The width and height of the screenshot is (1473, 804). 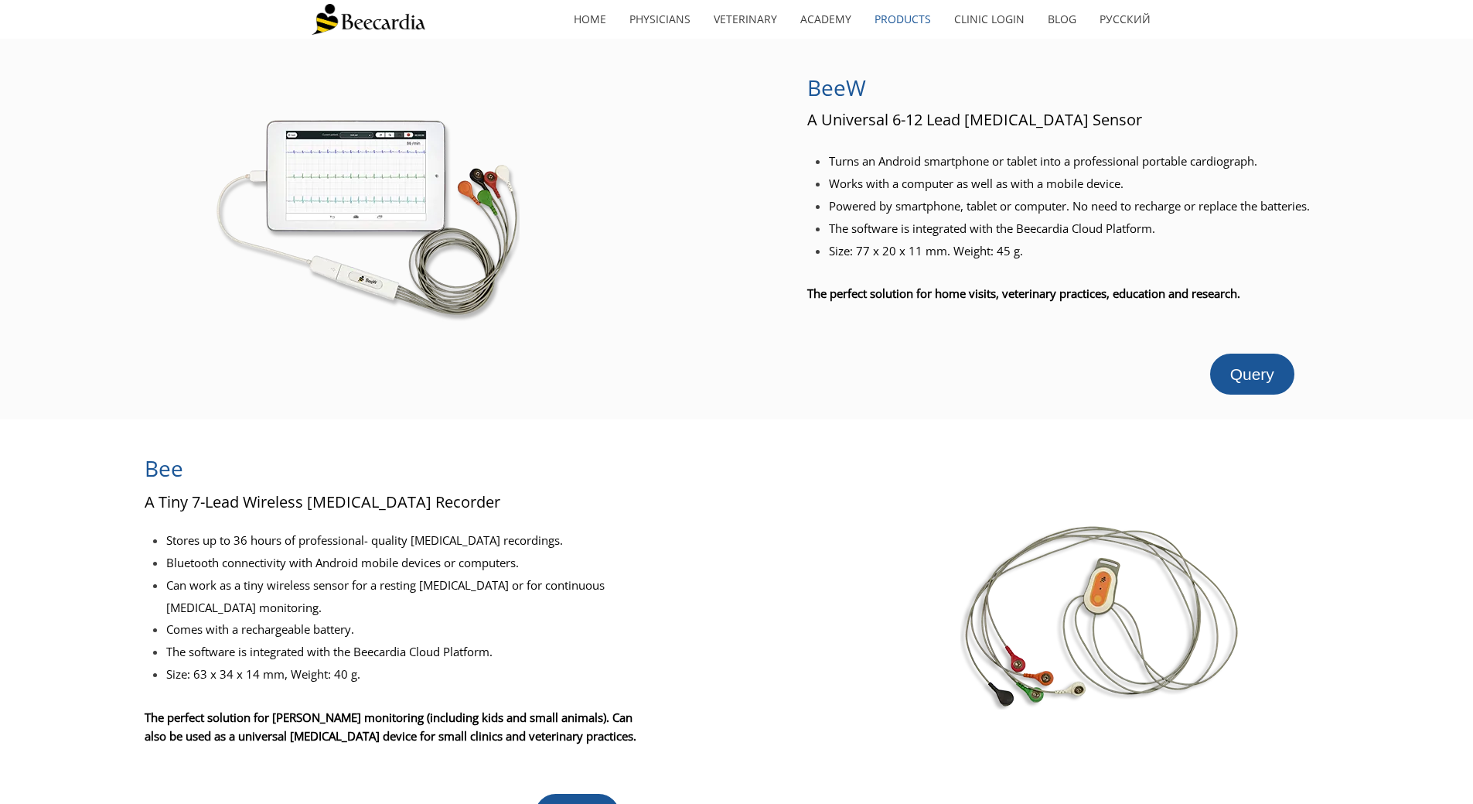 What do you see at coordinates (1252, 374) in the screenshot?
I see `span: Query` at bounding box center [1252, 374].